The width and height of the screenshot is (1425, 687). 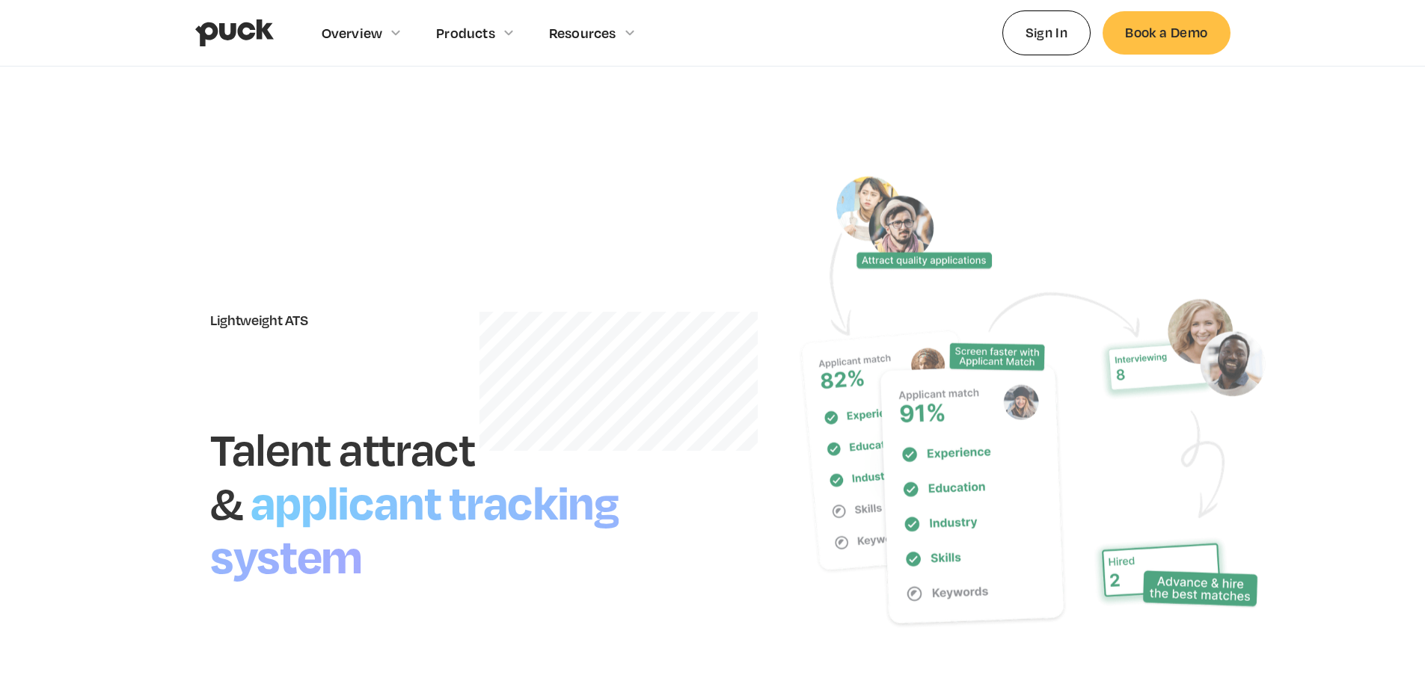 I want to click on h1: Talent attract &, so click(x=342, y=475).